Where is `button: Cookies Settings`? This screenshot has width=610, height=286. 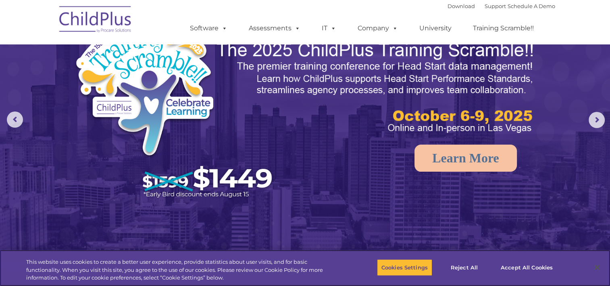
button: Cookies Settings is located at coordinates (405, 267).